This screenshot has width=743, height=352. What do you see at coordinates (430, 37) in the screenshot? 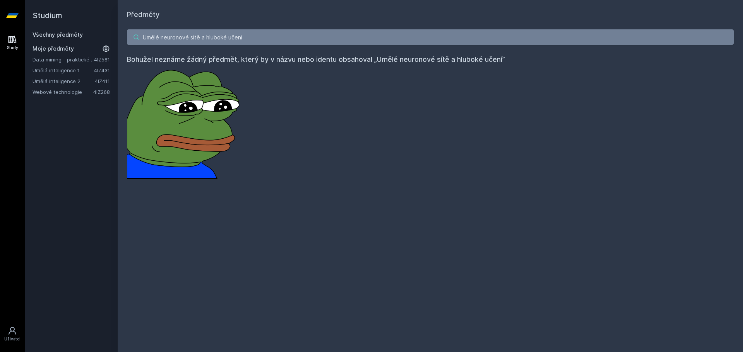
I see `input: Název nebo ident předmětu…` at bounding box center [430, 37].